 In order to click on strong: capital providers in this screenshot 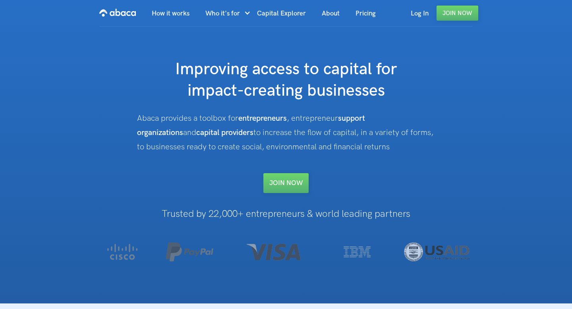, I will do `click(225, 133)`.